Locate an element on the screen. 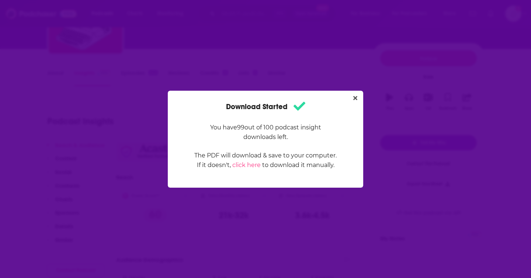  p: You have 99 out of 100 podcast insight downloads left. is located at coordinates (265, 132).